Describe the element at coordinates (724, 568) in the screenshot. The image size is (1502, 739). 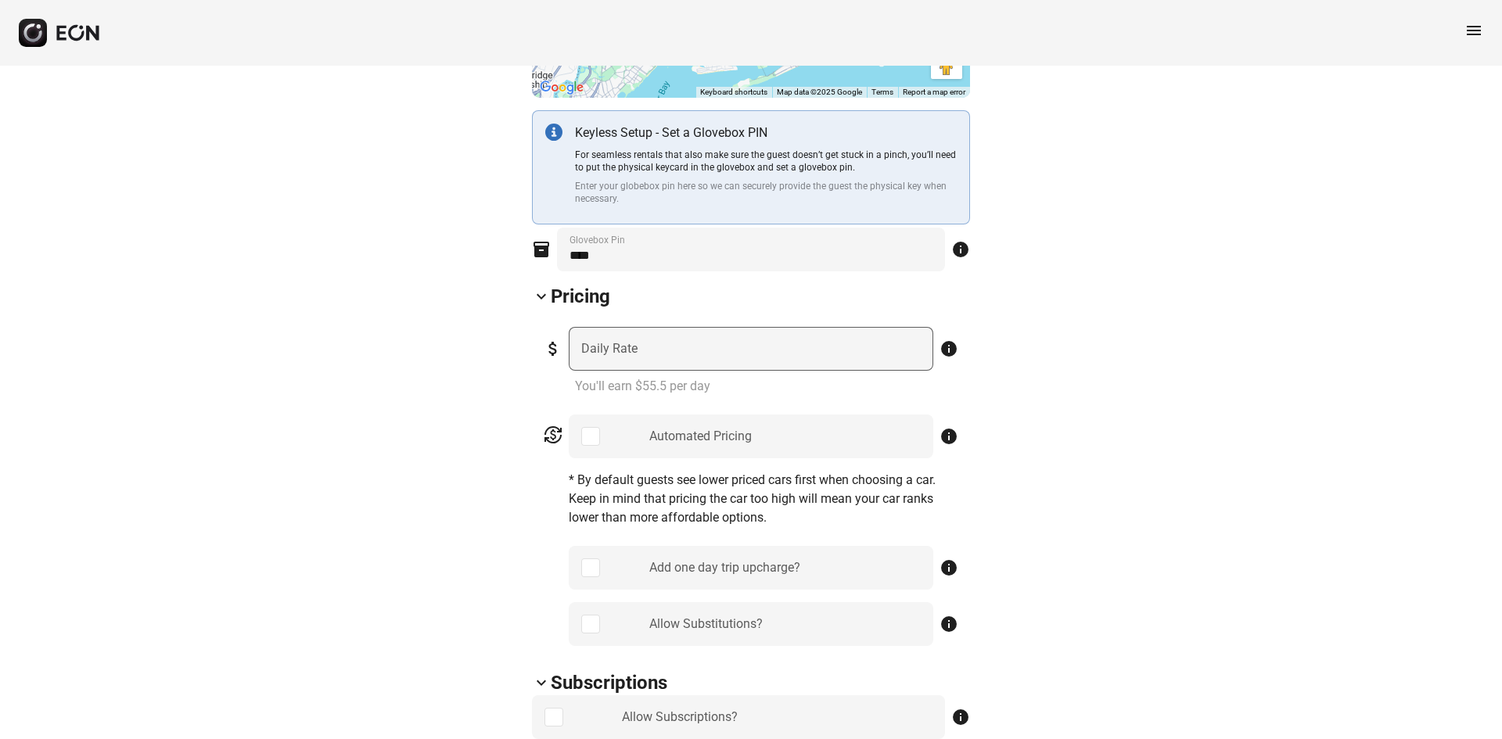
I see `div: Add one day trip upcharge?` at that location.